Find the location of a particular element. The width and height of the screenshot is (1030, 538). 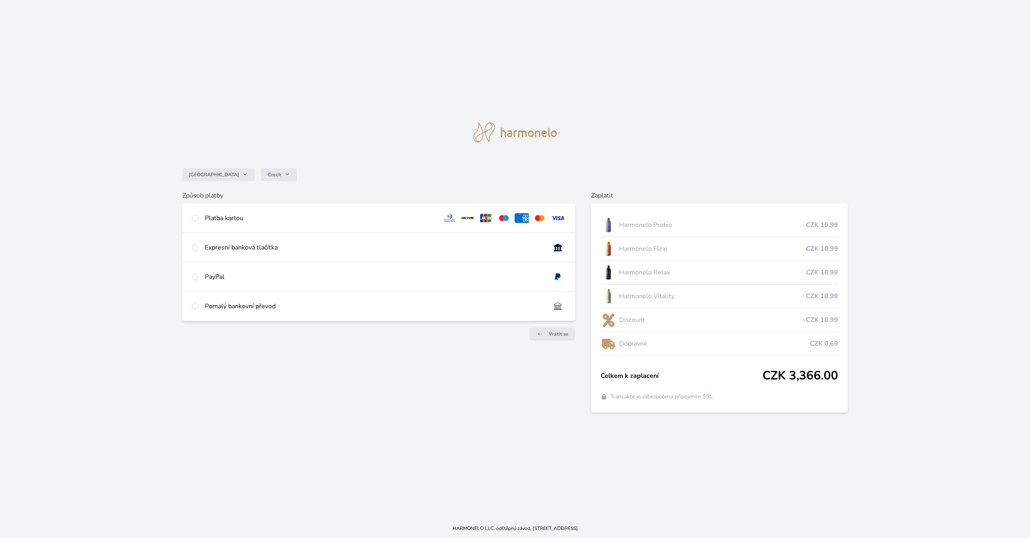

div: PayPal is located at coordinates (374, 277).